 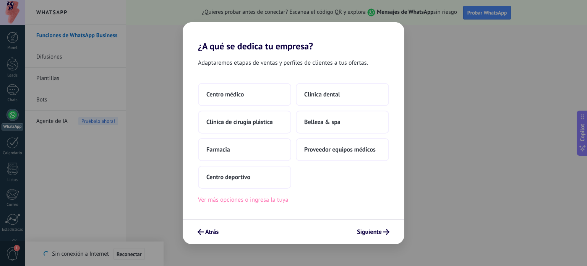 What do you see at coordinates (245, 94) in the screenshot?
I see `button: Centro médico` at bounding box center [245, 94].